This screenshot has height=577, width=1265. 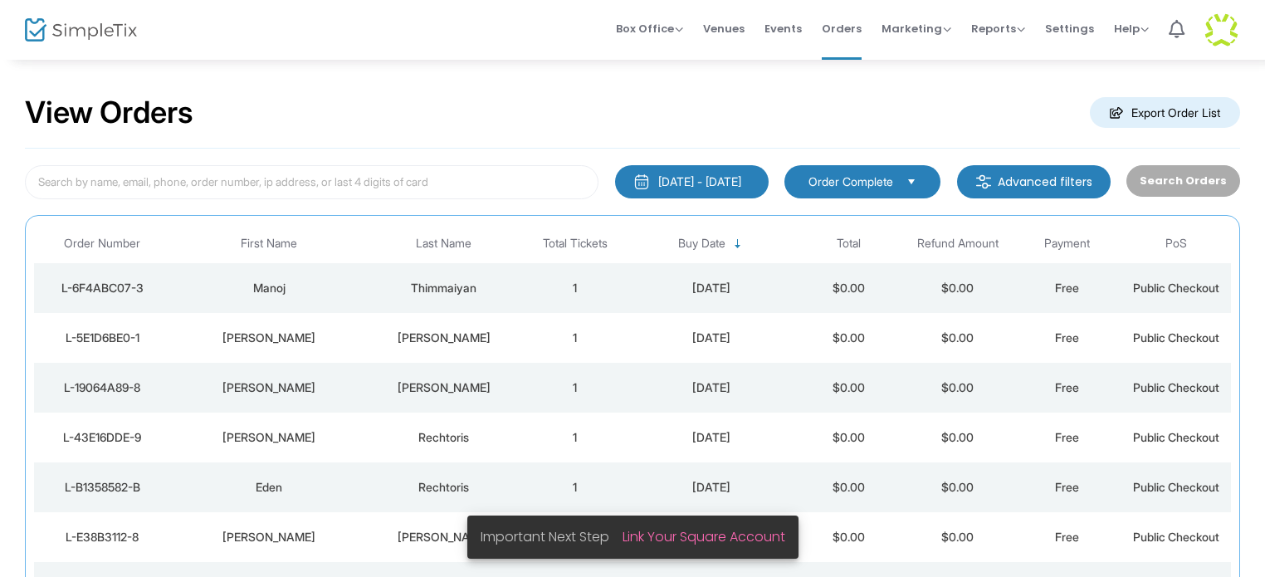 I want to click on div: Katherine, so click(x=269, y=437).